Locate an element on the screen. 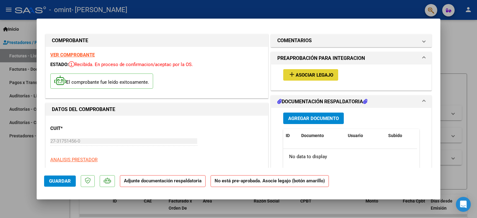 This screenshot has height=218, width=477. h1: DOCUMENTACIÓN RESPALDATORIA is located at coordinates (322, 102).